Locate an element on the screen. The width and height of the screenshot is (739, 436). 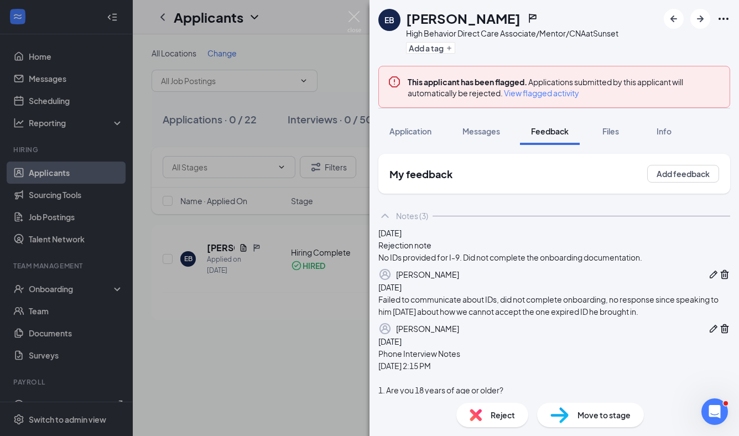
h2: My feedback is located at coordinates (421, 174).